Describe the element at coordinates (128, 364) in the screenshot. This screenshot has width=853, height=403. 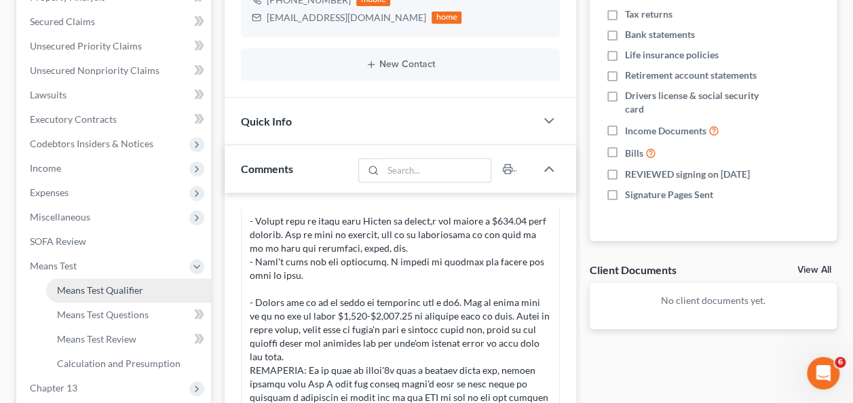
I see `a: Calculation and Presumption` at that location.